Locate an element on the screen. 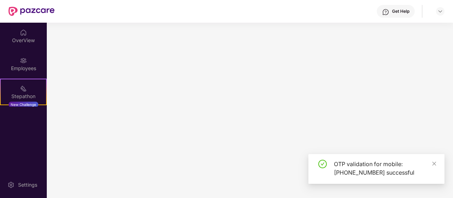 The height and width of the screenshot is (198, 453). img: svg+xml;base64,PHN2ZyBpZD0iRHJvcGRvd24tMzJ4MzIiIHhtbG5zPSJodHRwOi8vd3d3LnczLm9yZy8yMDAwL3N2ZyIgd2... is located at coordinates (440, 11).